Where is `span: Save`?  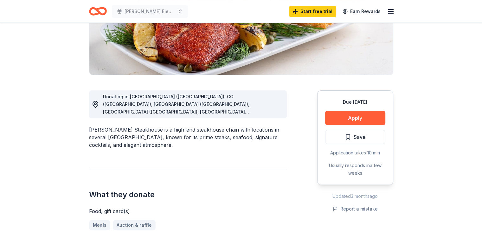
span: Save is located at coordinates (360, 137).